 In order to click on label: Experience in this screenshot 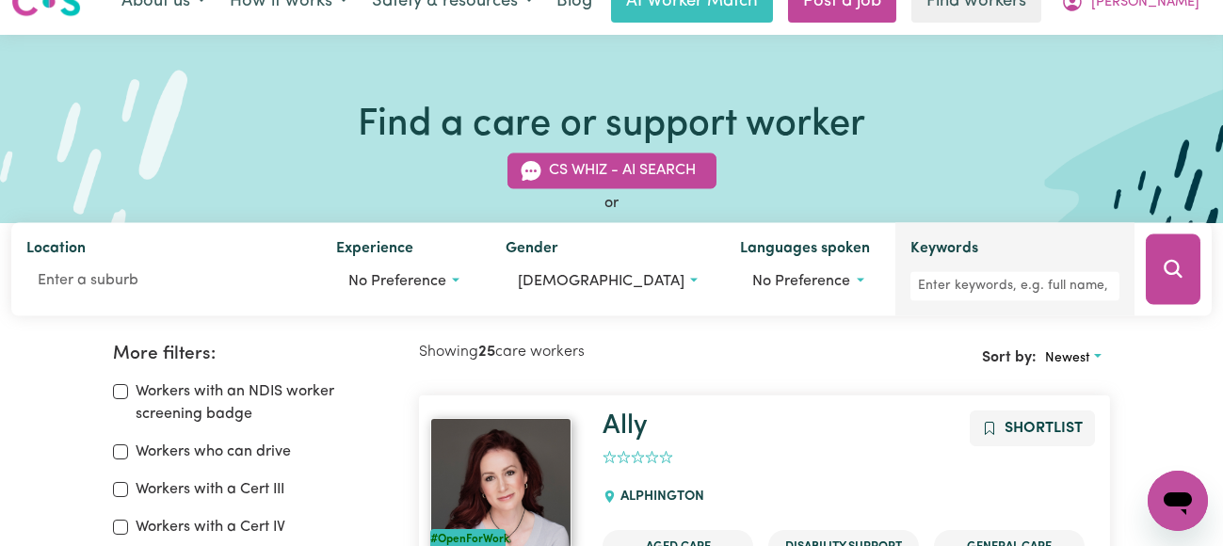, I will do `click(375, 251)`.